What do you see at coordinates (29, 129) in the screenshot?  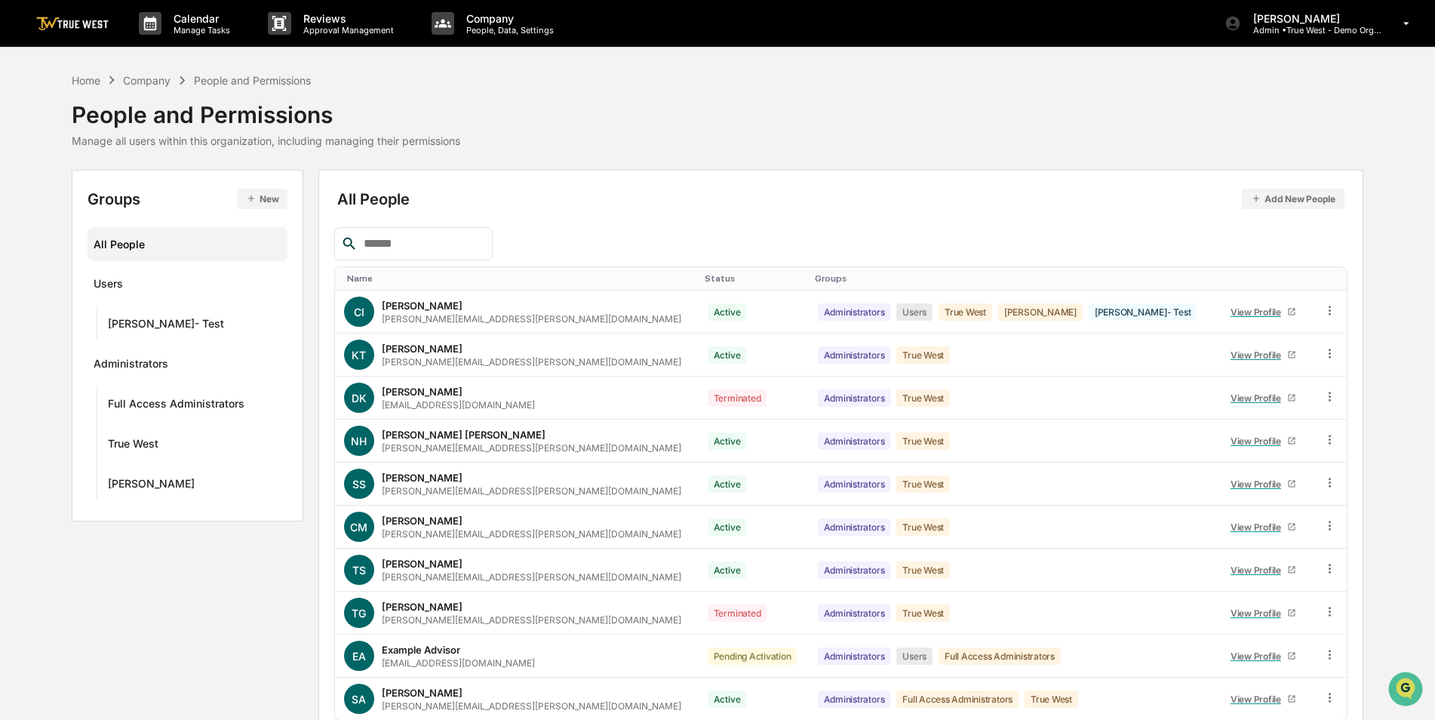 I see `img: 1746055101610-c473b297-6a78-478c-a979-82029cc54cd1` at bounding box center [29, 129].